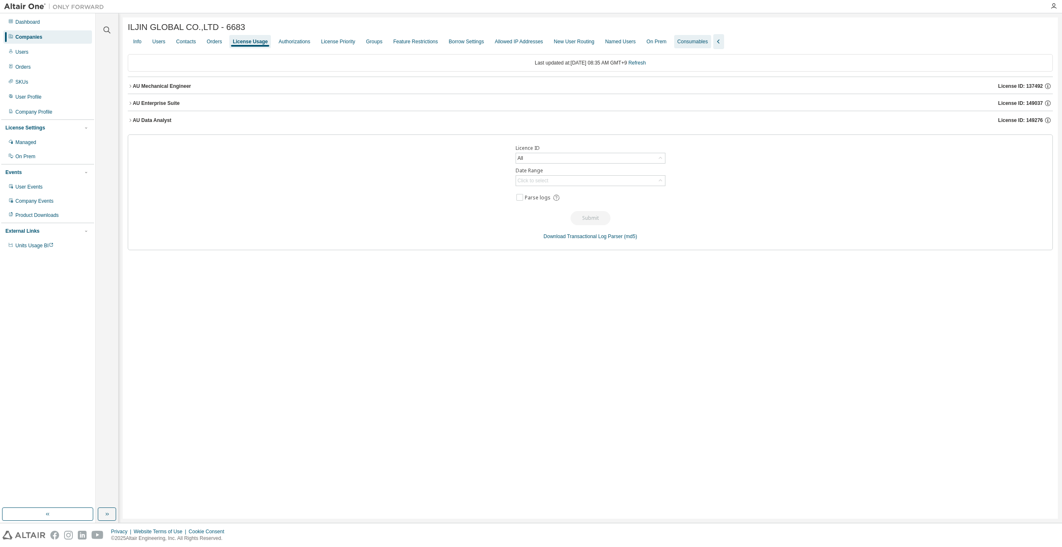 This screenshot has width=1062, height=547. What do you see at coordinates (590, 103) in the screenshot?
I see `button: AU Enterprise SuiteLicense ID: 149037` at bounding box center [590, 103].